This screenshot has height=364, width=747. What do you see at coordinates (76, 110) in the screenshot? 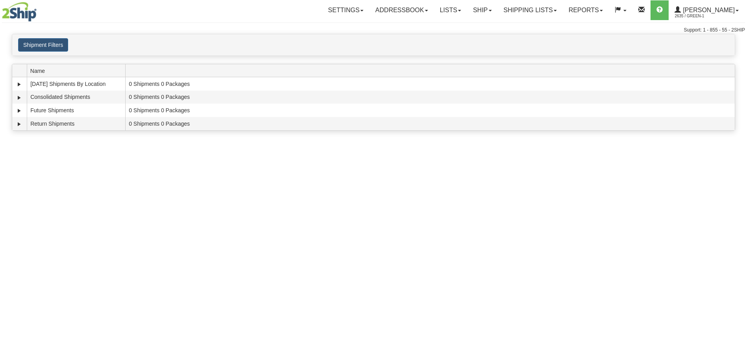
I see `td: Future Shipments` at bounding box center [76, 110].